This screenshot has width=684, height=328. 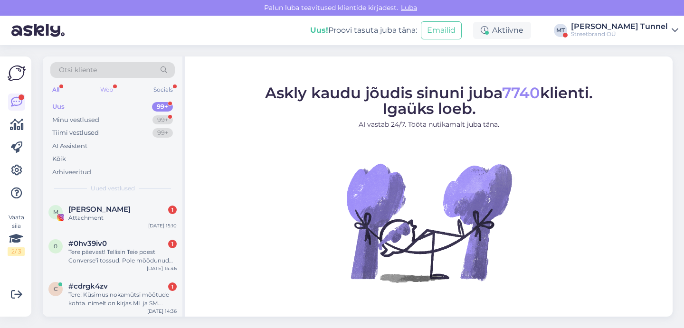 What do you see at coordinates (429, 100) in the screenshot?
I see `span: Askly kaudu jõudis sinuni juba klienti. Igaüks loeb.` at bounding box center [429, 100].